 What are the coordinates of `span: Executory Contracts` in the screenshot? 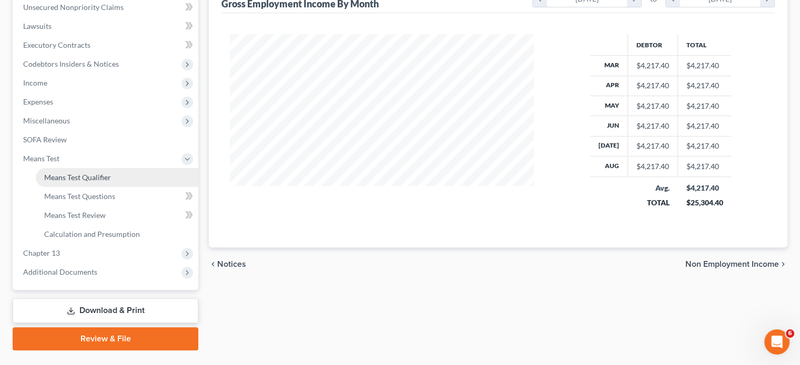 It's located at (57, 45).